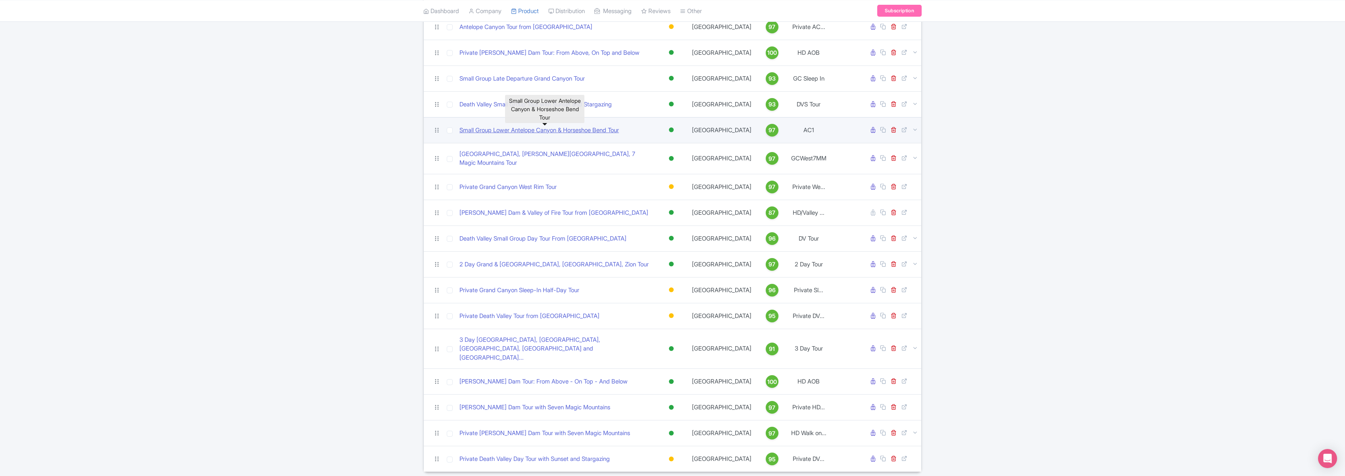 This screenshot has height=476, width=1345. Describe the element at coordinates (522, 79) in the screenshot. I see `a: Small Group Late Departure Grand Canyon Tour` at that location.